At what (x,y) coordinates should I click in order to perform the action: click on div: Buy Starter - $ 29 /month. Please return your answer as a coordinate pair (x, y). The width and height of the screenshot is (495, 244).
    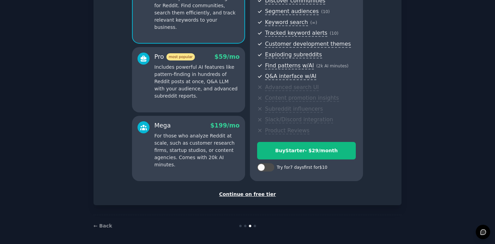
    Looking at the image, I should click on (307, 151).